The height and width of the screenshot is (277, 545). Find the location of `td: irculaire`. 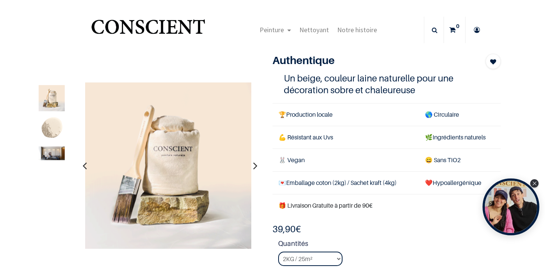

td: irculaire is located at coordinates (460, 114).